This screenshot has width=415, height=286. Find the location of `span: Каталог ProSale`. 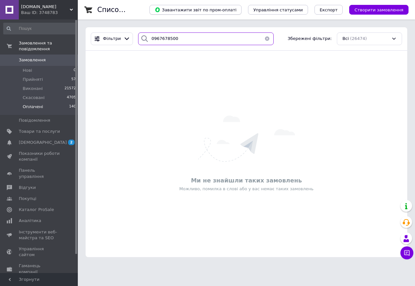

span: Каталог ProSale is located at coordinates (36, 209).